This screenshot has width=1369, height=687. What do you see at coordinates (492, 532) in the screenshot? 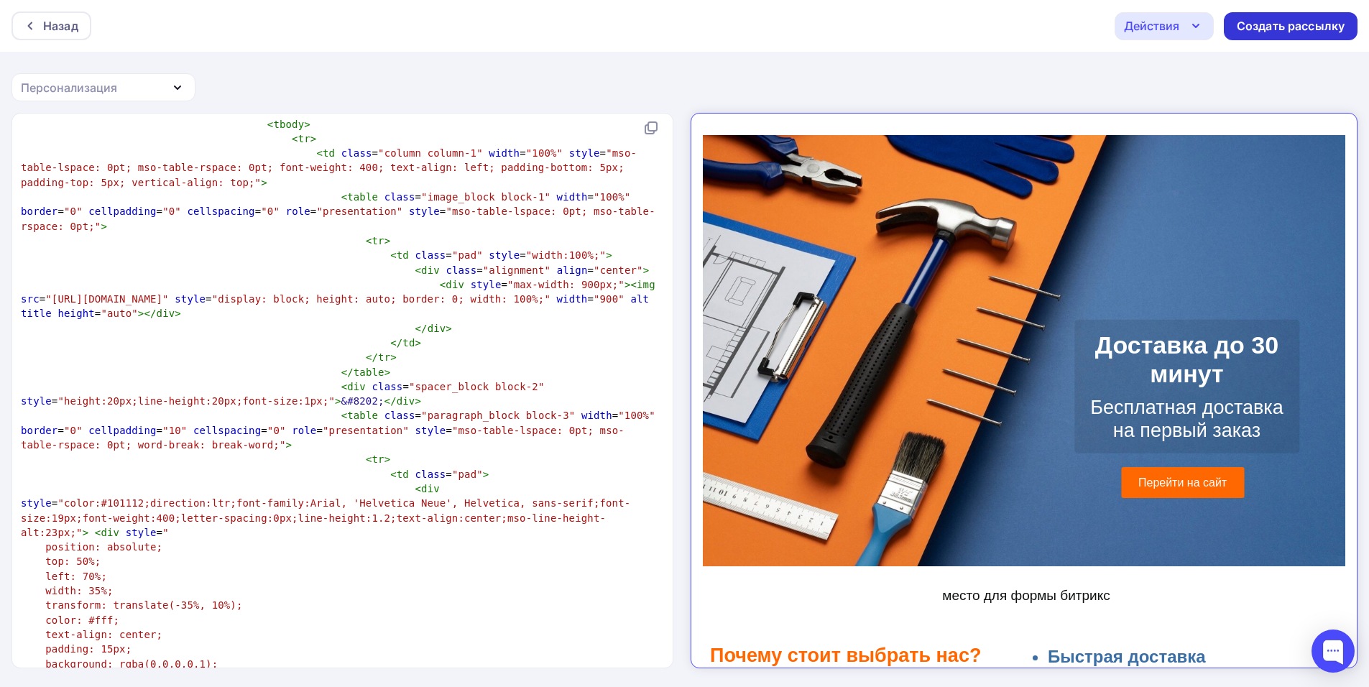
I see `li: Быстрая доставка` at bounding box center [492, 532].